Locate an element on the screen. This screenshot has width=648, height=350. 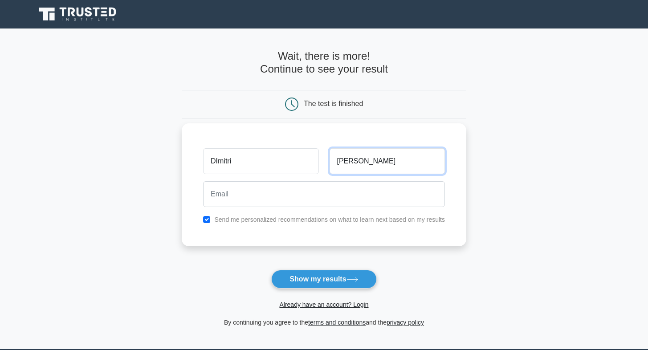
a: terms and conditions is located at coordinates (337, 323).